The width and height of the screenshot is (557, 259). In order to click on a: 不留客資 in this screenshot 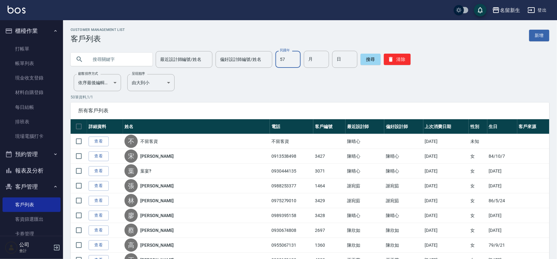, I will do `click(149, 141)`.